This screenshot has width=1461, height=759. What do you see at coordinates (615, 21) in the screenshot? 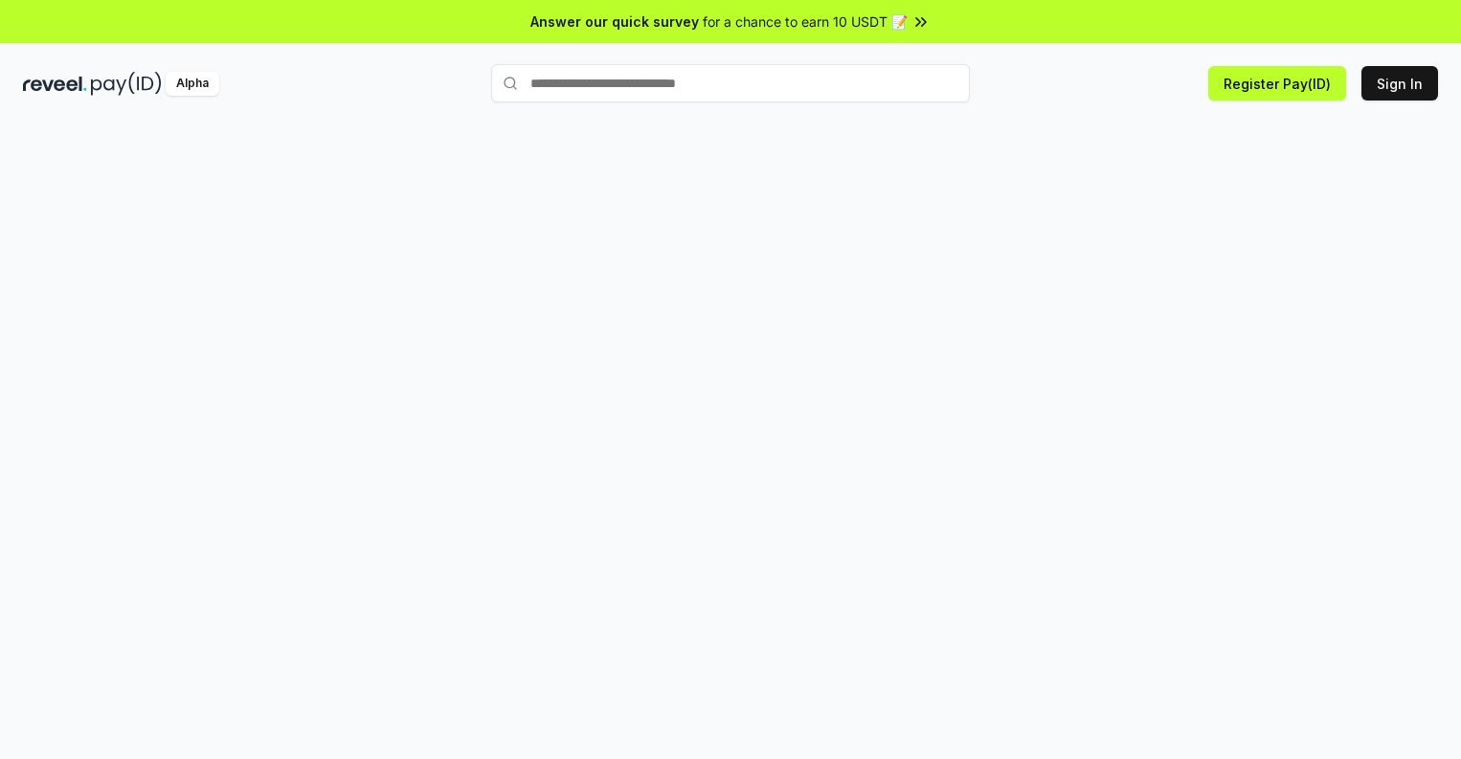
I see `span: Answer our quick survey` at bounding box center [615, 21].